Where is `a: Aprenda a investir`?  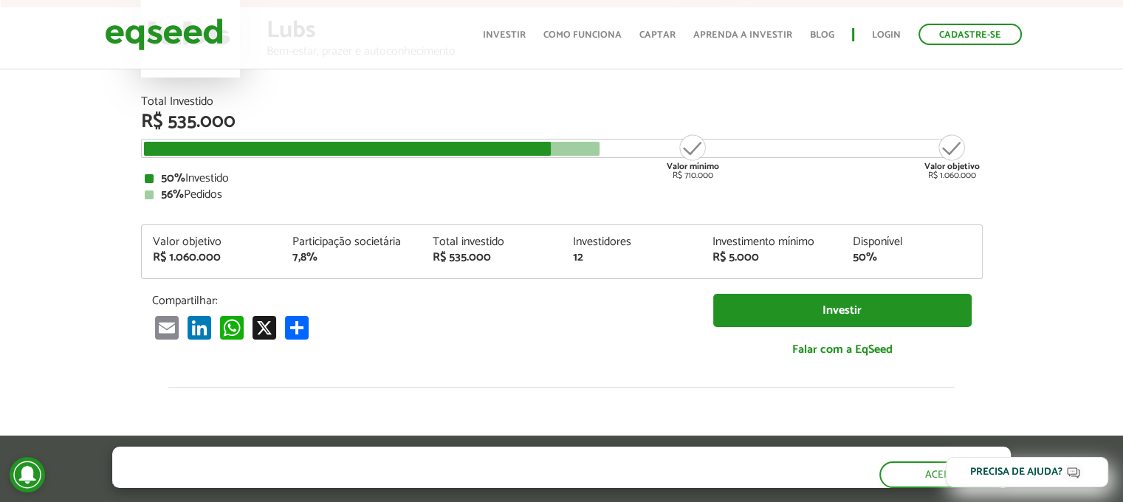 a: Aprenda a investir is located at coordinates (743, 35).